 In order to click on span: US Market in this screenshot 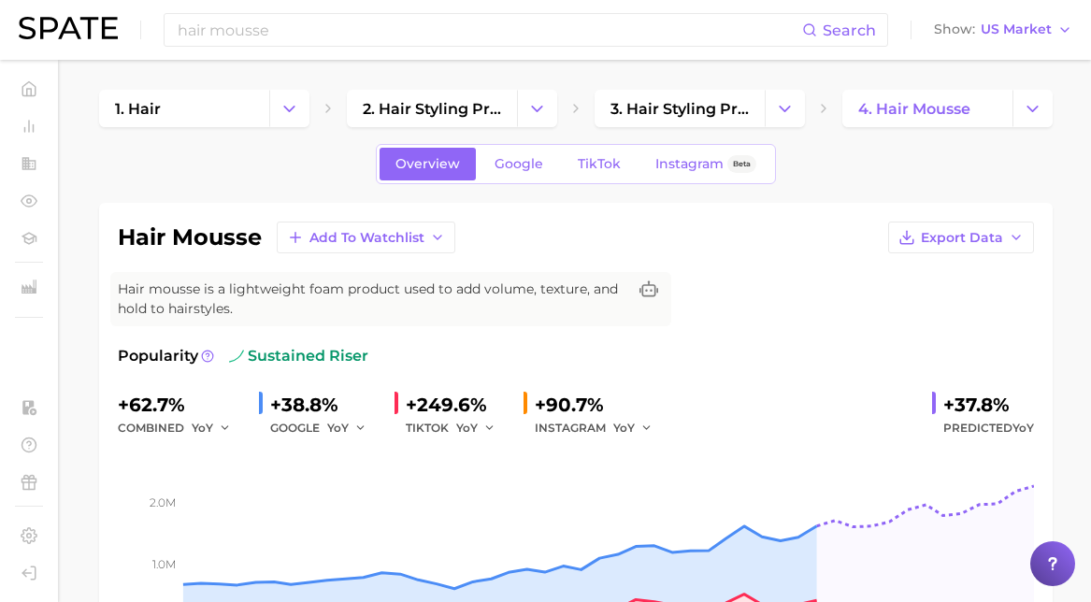, I will do `click(1016, 29)`.